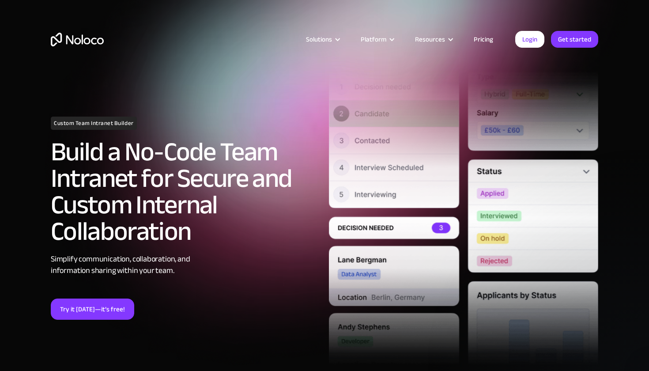 This screenshot has width=649, height=371. Describe the element at coordinates (483, 39) in the screenshot. I see `a: Pricing` at that location.